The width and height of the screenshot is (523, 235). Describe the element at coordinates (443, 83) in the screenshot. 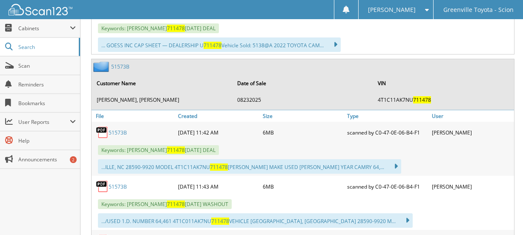

I see `th: VIN` at that location.